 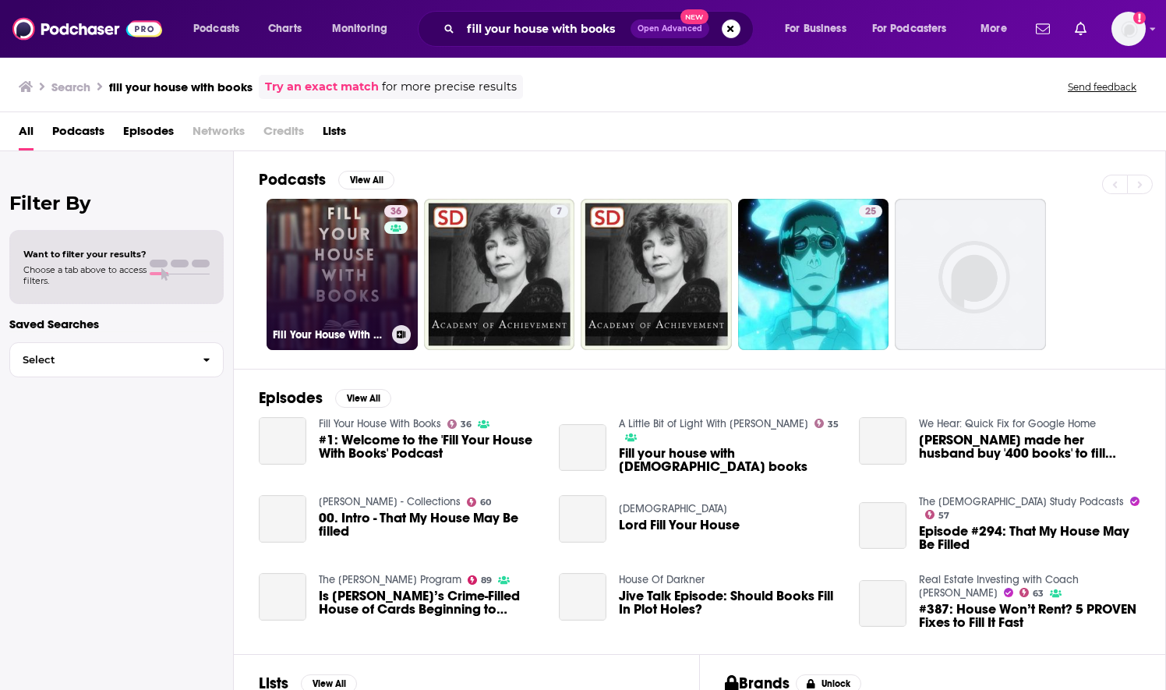 What do you see at coordinates (100, 359) in the screenshot?
I see `span: Select` at bounding box center [100, 359].